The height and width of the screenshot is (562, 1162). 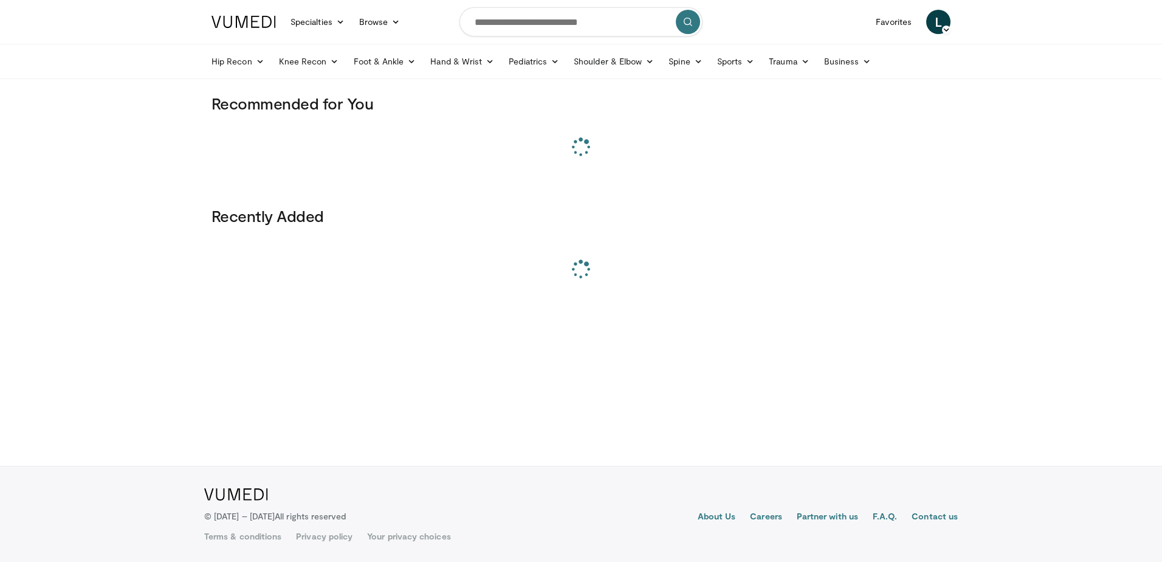 I want to click on a: Sports, so click(x=736, y=61).